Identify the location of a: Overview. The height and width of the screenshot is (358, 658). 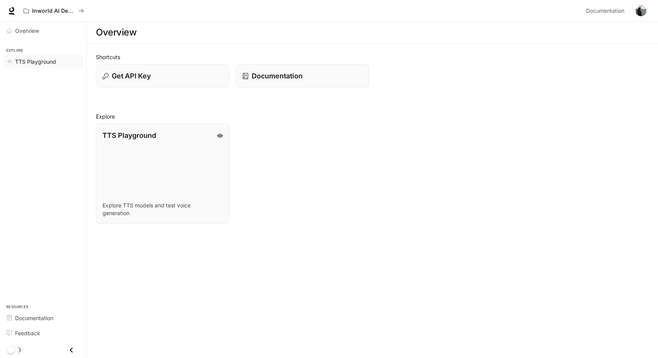
(43, 31).